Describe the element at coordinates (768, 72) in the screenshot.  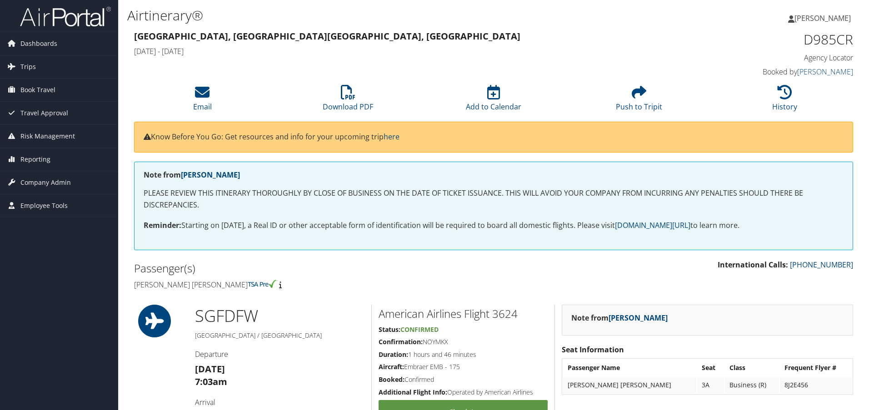
I see `h4: Booked by` at that location.